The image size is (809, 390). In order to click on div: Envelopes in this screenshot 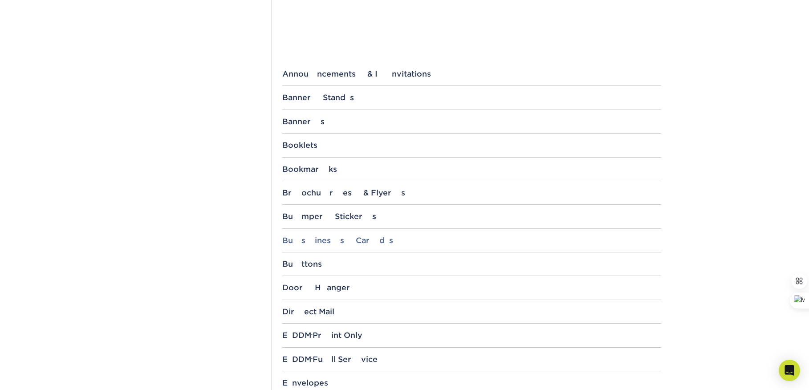, I will do `click(472, 383)`.